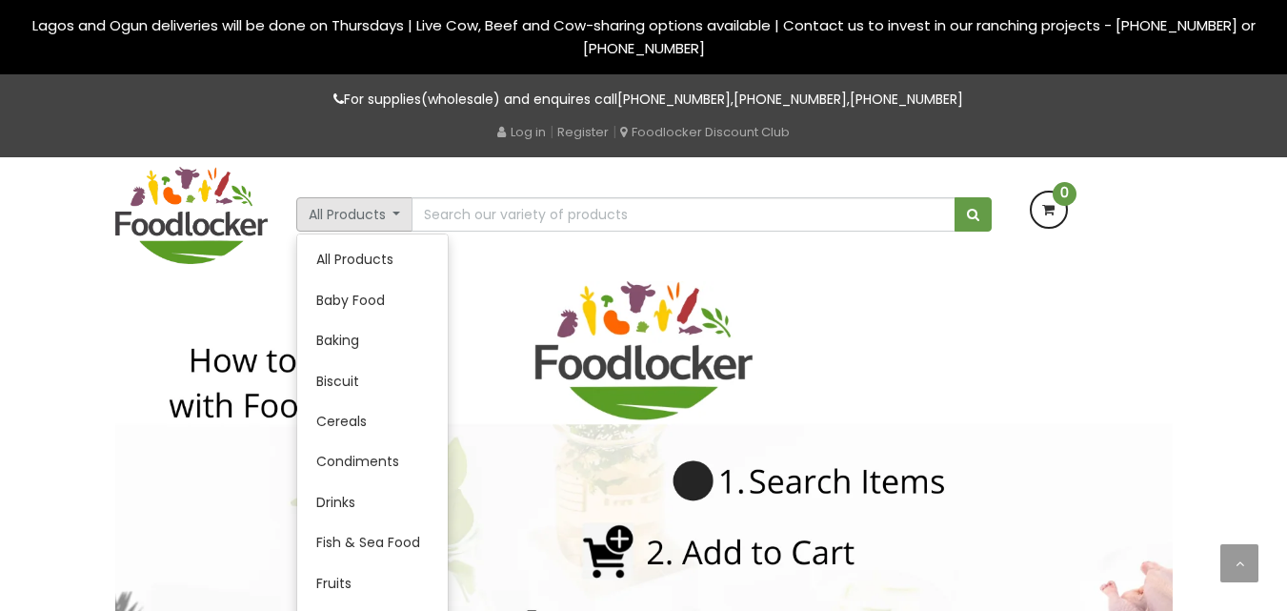 This screenshot has width=1287, height=611. Describe the element at coordinates (372, 381) in the screenshot. I see `a: Biscuit` at that location.